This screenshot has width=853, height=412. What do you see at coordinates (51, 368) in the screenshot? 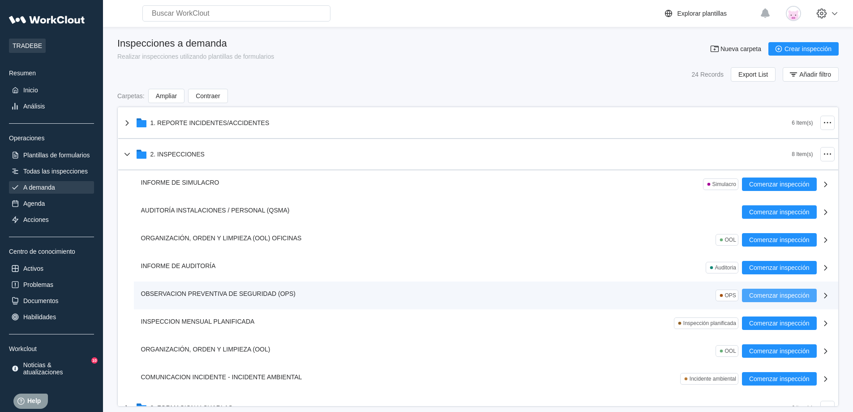
I see `a: Noticias & atualizaciones` at bounding box center [51, 368].